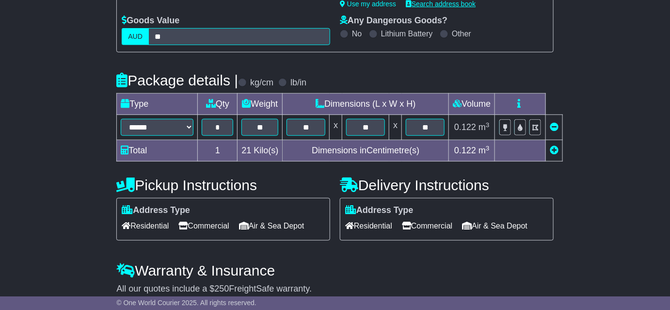  Describe the element at coordinates (177, 80) in the screenshot. I see `h4: Package details |` at that location.